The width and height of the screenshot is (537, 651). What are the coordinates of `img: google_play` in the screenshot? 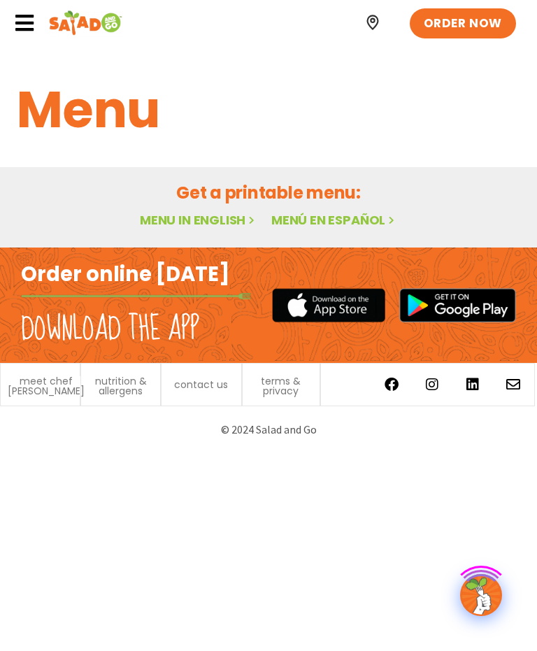 It's located at (457, 305).